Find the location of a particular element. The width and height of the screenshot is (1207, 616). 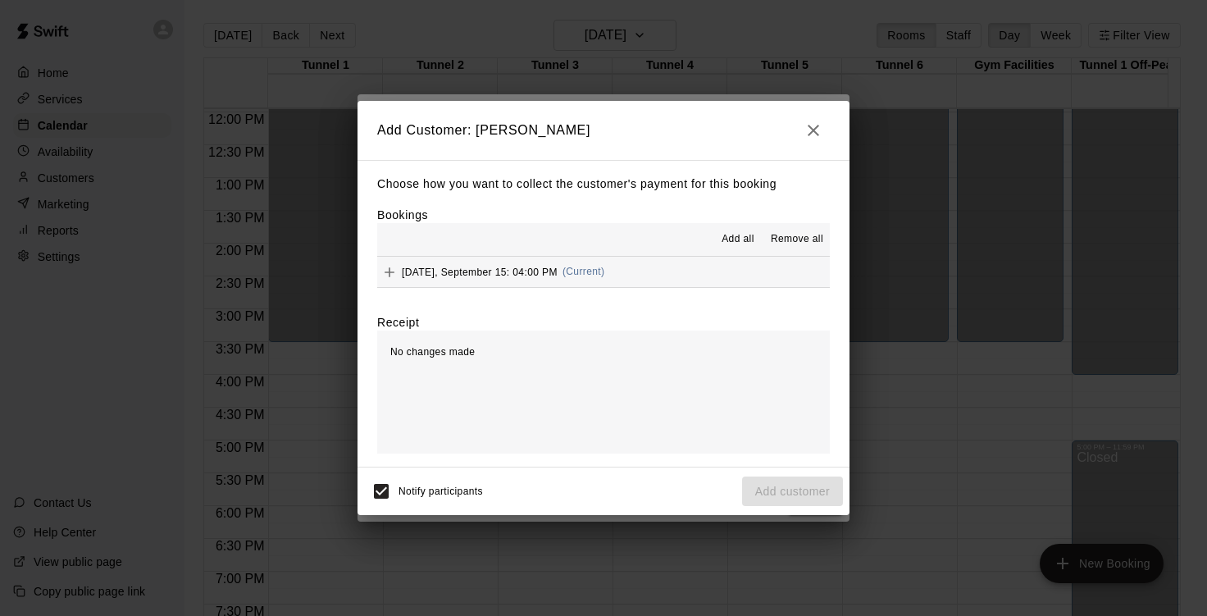

span: No changes made is located at coordinates (432, 352).